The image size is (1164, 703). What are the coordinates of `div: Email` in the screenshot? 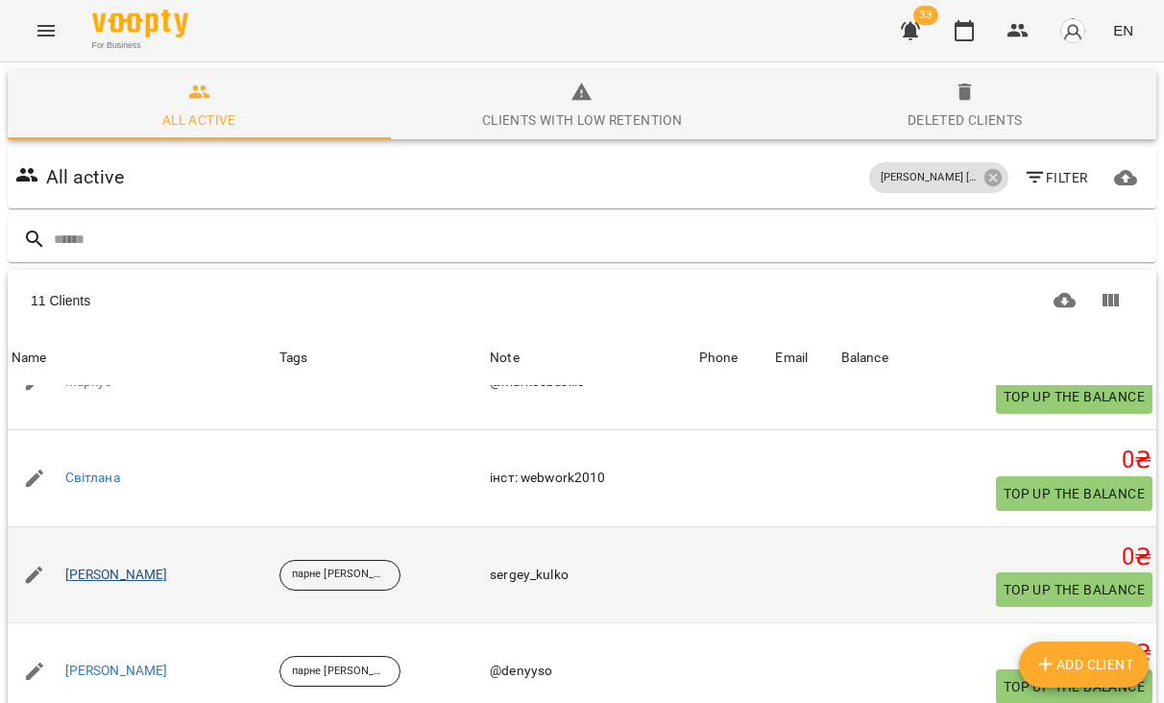 It's located at (791, 358).